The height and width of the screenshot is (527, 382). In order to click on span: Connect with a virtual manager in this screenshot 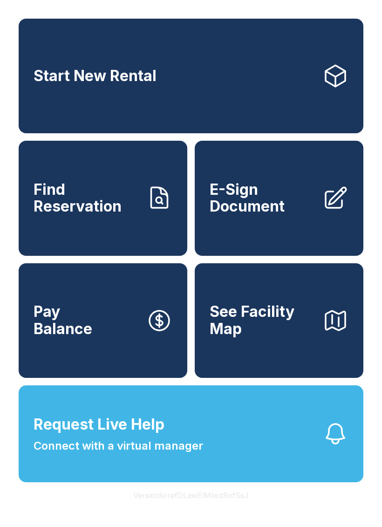, I will do `click(118, 446)`.